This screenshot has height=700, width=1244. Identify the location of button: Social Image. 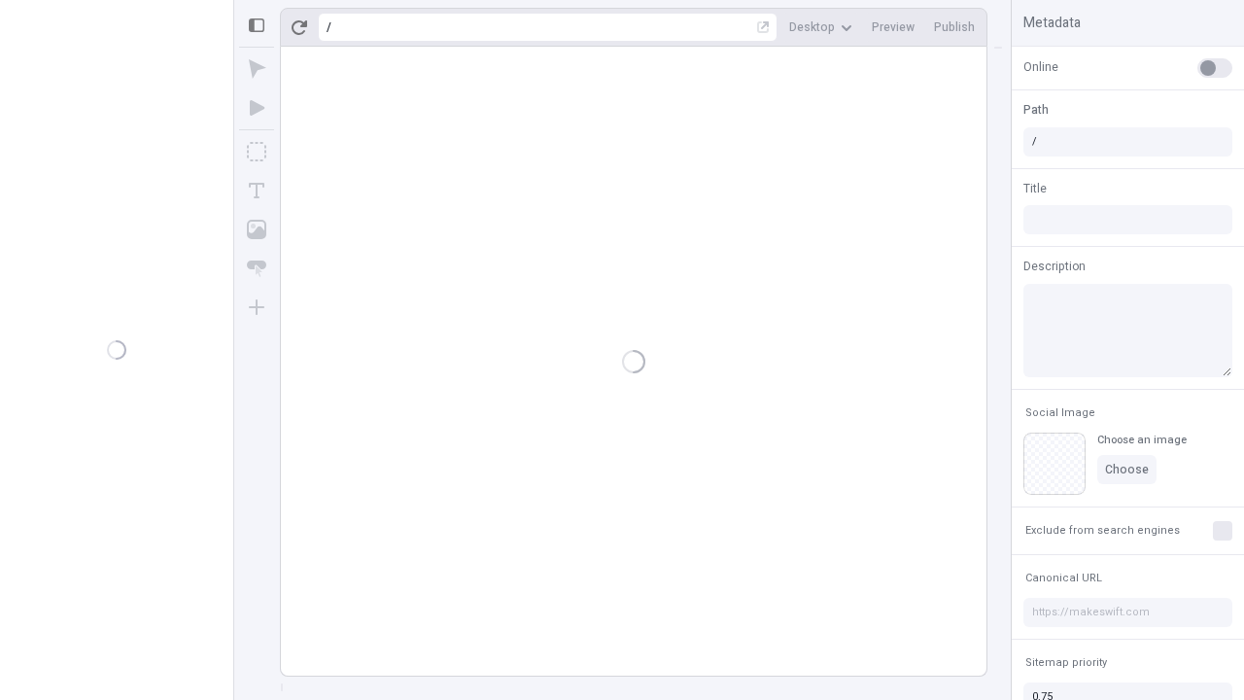
(1060, 413).